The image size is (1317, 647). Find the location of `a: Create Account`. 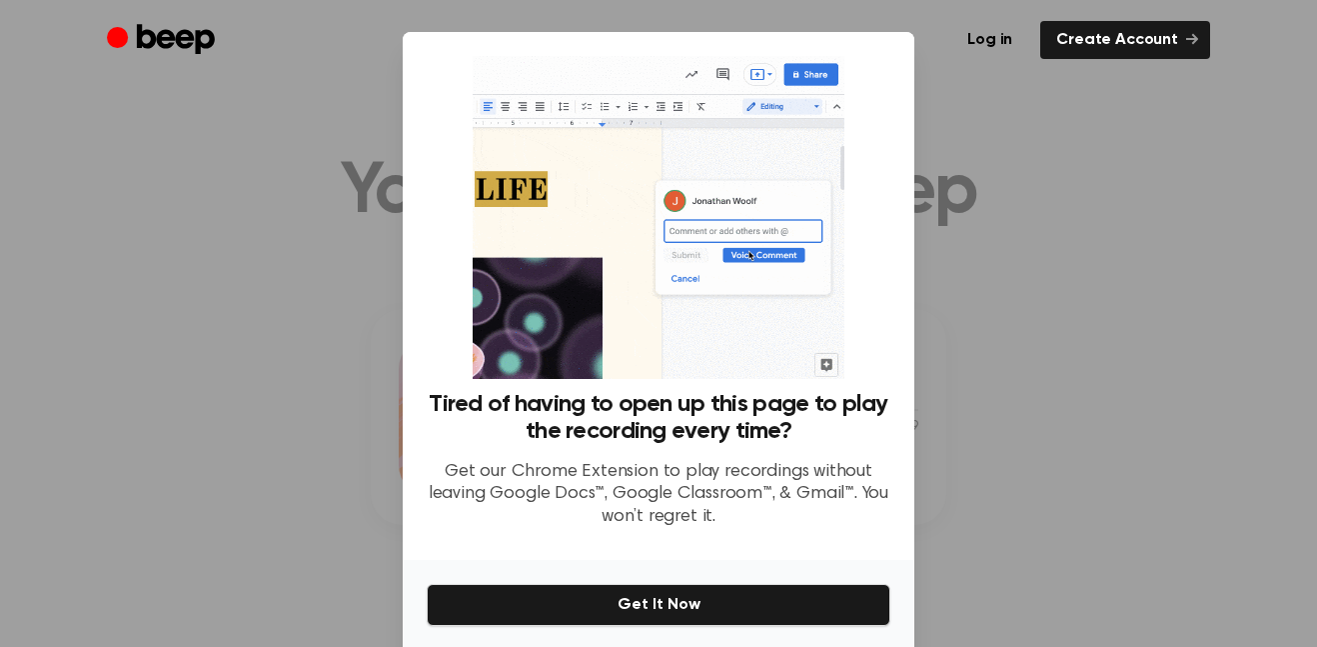

a: Create Account is located at coordinates (1126, 40).